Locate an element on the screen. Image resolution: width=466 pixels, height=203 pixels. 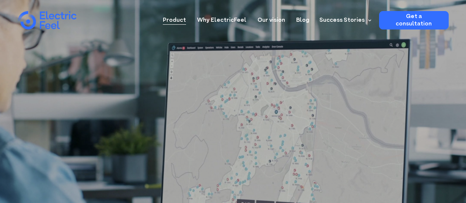
a: Blog is located at coordinates (303, 18).